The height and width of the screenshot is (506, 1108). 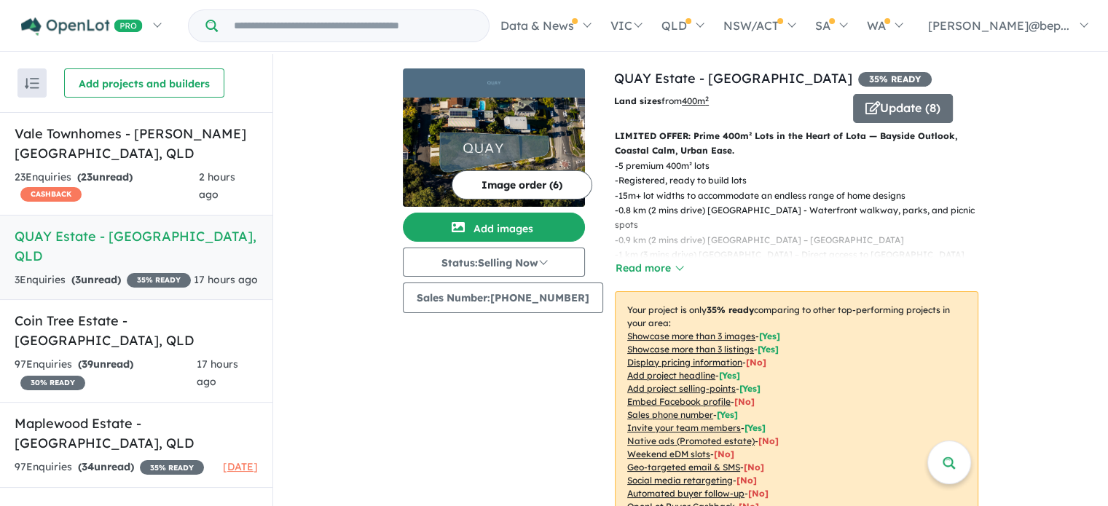 What do you see at coordinates (51, 195) in the screenshot?
I see `span: CASHBACK` at bounding box center [51, 195].